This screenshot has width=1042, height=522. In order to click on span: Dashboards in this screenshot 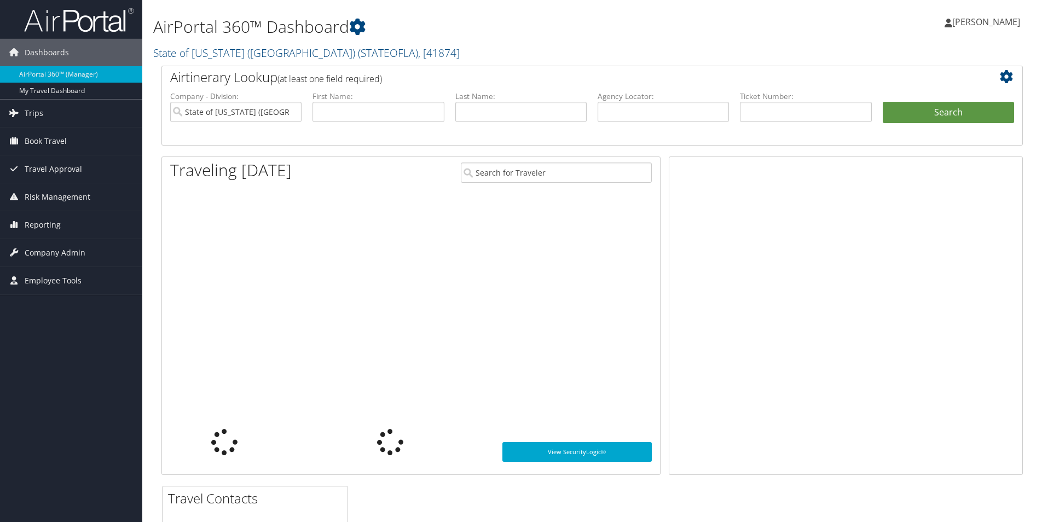, I will do `click(47, 53)`.